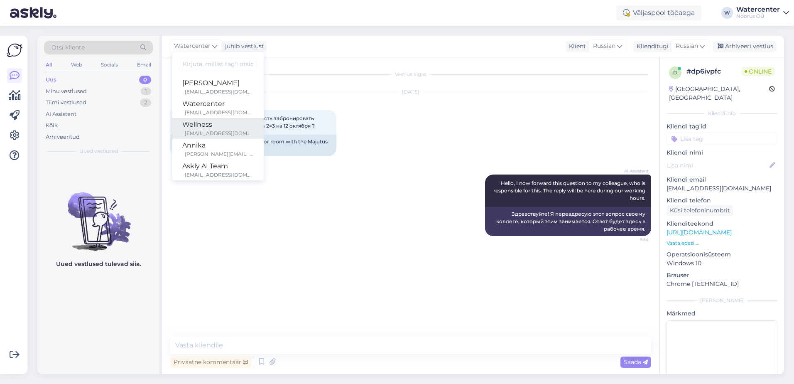 Image resolution: width=794 pixels, height=384 pixels. Describe the element at coordinates (722, 275) in the screenshot. I see `p: Brauser` at that location.